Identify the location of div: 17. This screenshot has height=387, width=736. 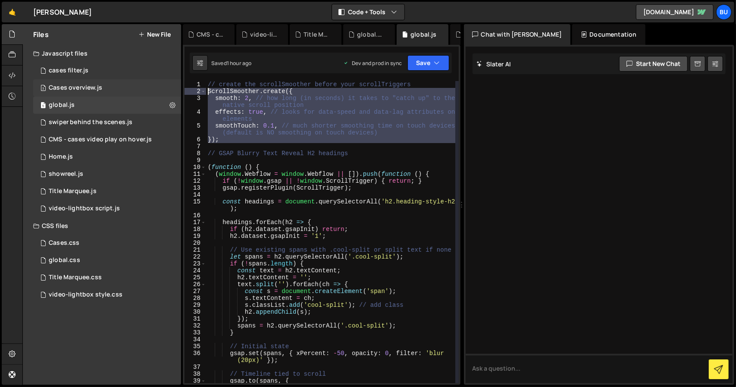
(195, 223).